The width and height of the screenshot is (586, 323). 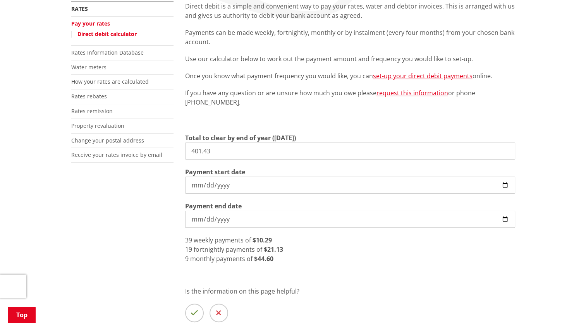 What do you see at coordinates (108, 140) in the screenshot?
I see `a: Change your postal address` at bounding box center [108, 140].